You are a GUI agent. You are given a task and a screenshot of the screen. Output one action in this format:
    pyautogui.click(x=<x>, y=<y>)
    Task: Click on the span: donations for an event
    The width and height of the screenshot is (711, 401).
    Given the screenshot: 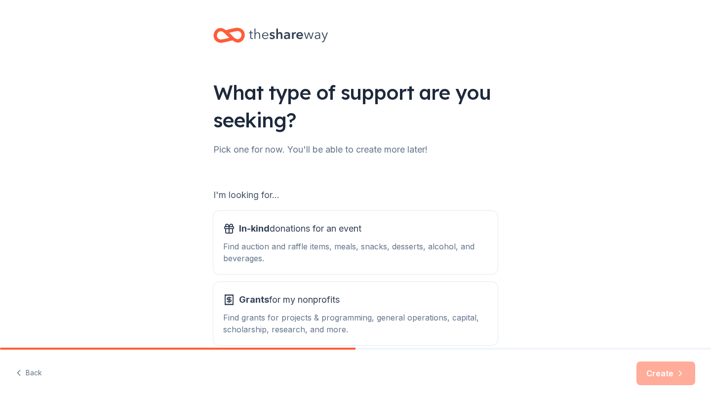 What is the action you would take?
    pyautogui.click(x=300, y=228)
    